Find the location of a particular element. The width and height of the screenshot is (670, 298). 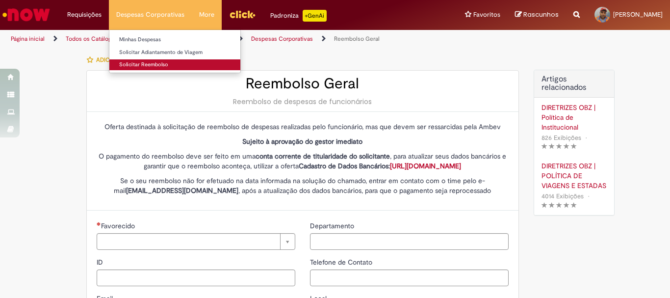

input: ID is located at coordinates (196, 278).